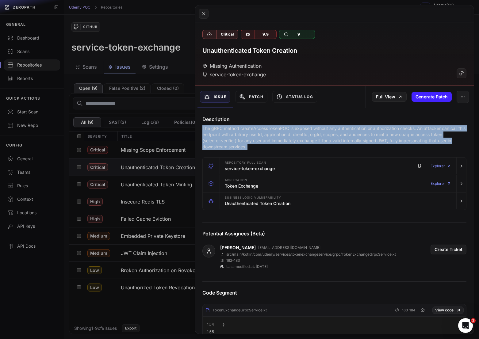  Describe the element at coordinates (334, 166) in the screenshot. I see `button: Repository Full scan service-token-exchange Explorer` at that location.